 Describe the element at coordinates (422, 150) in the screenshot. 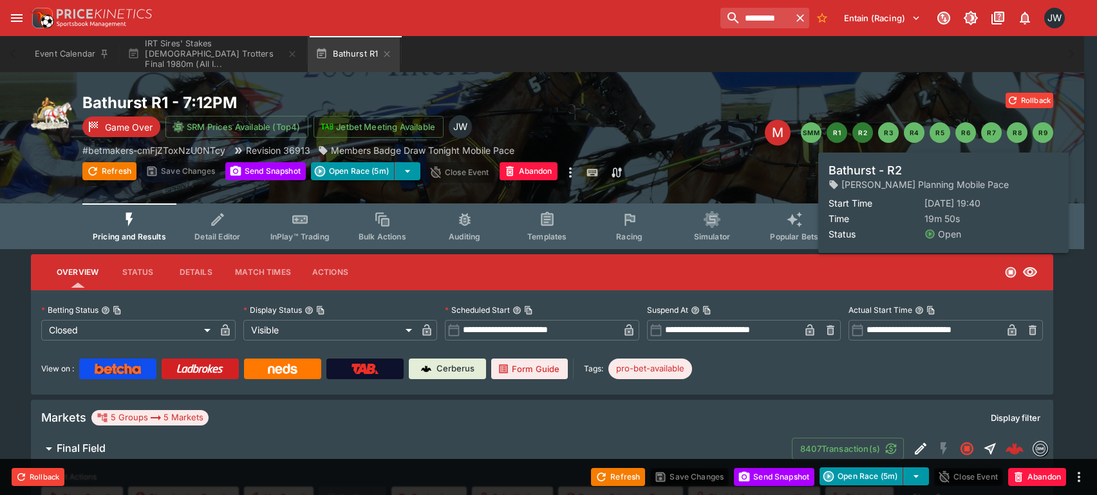

I see `p: Members Badge Draw Tonight Mobile Pace` at that location.